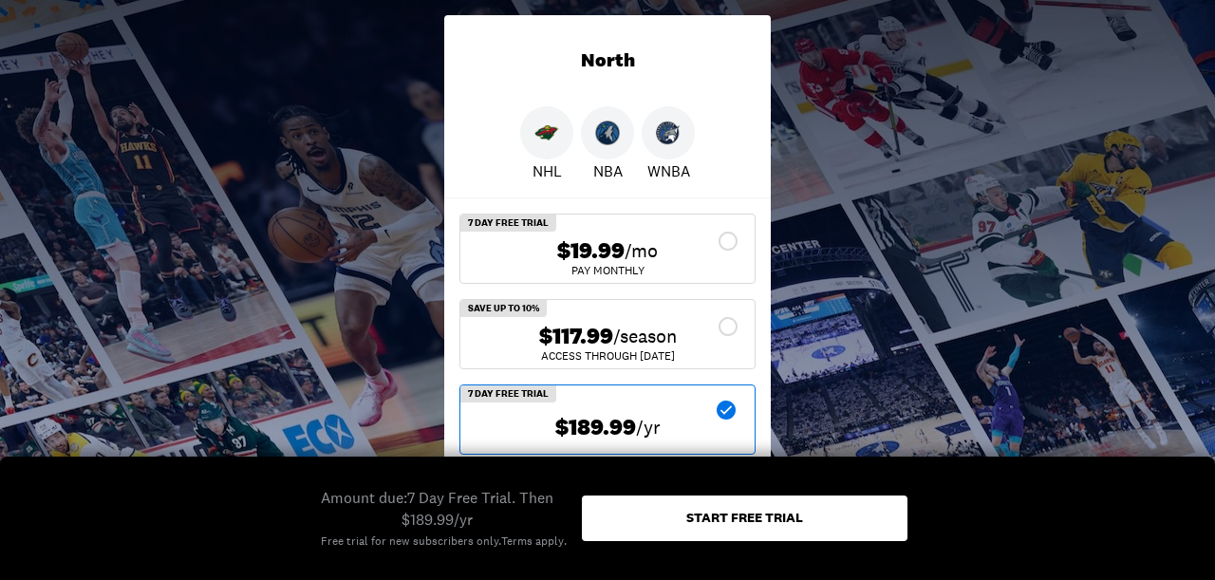  What do you see at coordinates (648, 427) in the screenshot?
I see `span: /yr` at bounding box center [648, 427].